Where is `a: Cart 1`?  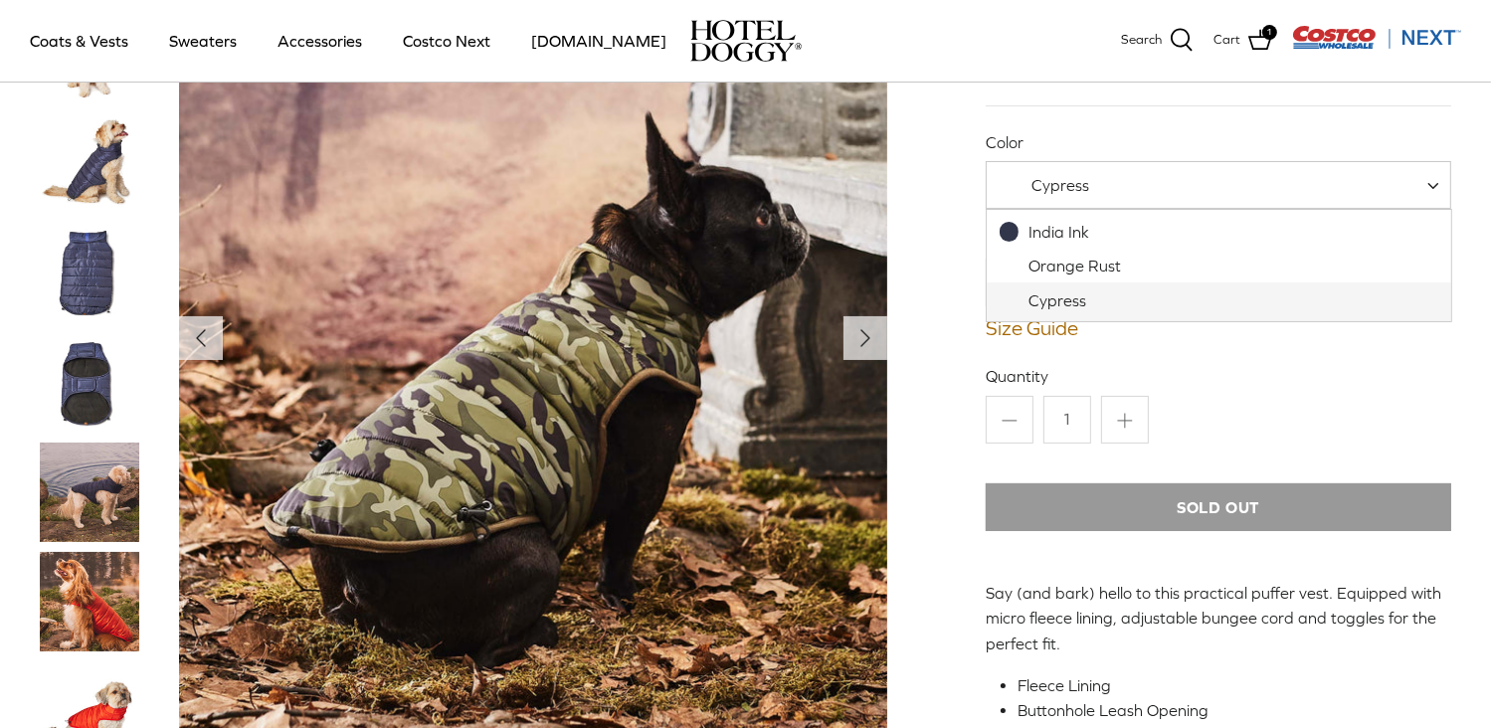
a: Cart 1 is located at coordinates (1242, 41).